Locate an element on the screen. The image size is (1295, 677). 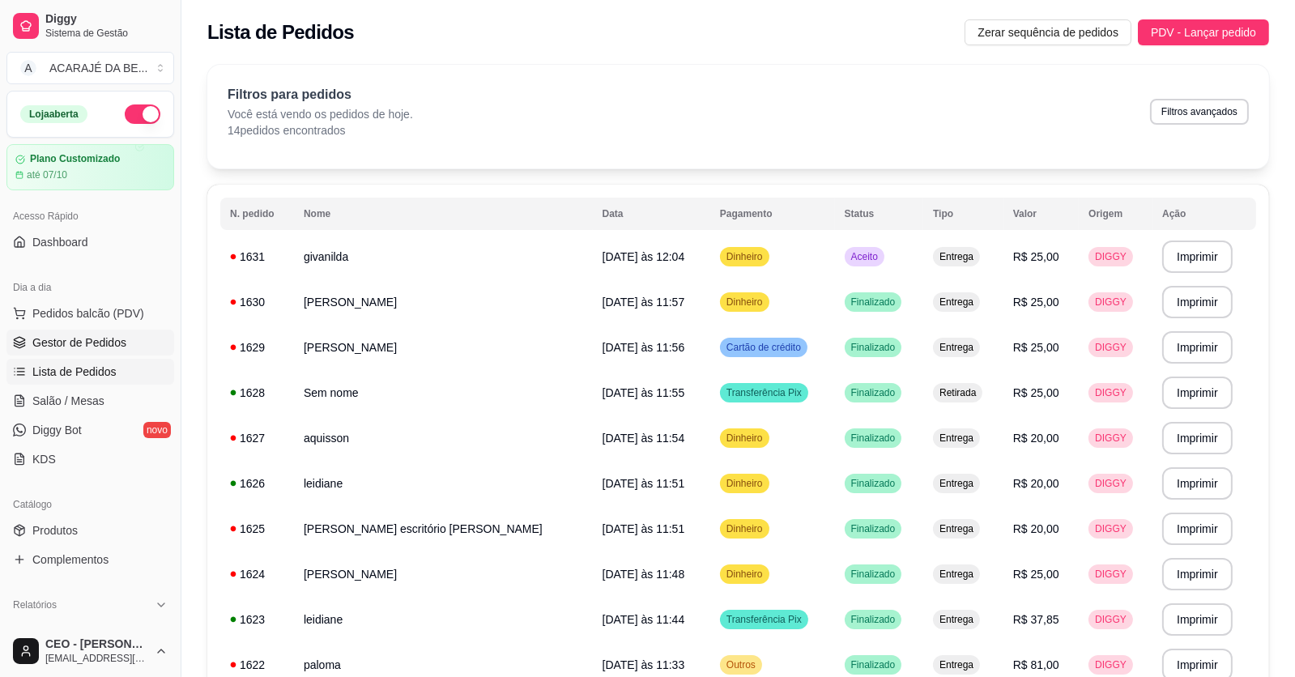
button: Filtros avançados is located at coordinates (1199, 112).